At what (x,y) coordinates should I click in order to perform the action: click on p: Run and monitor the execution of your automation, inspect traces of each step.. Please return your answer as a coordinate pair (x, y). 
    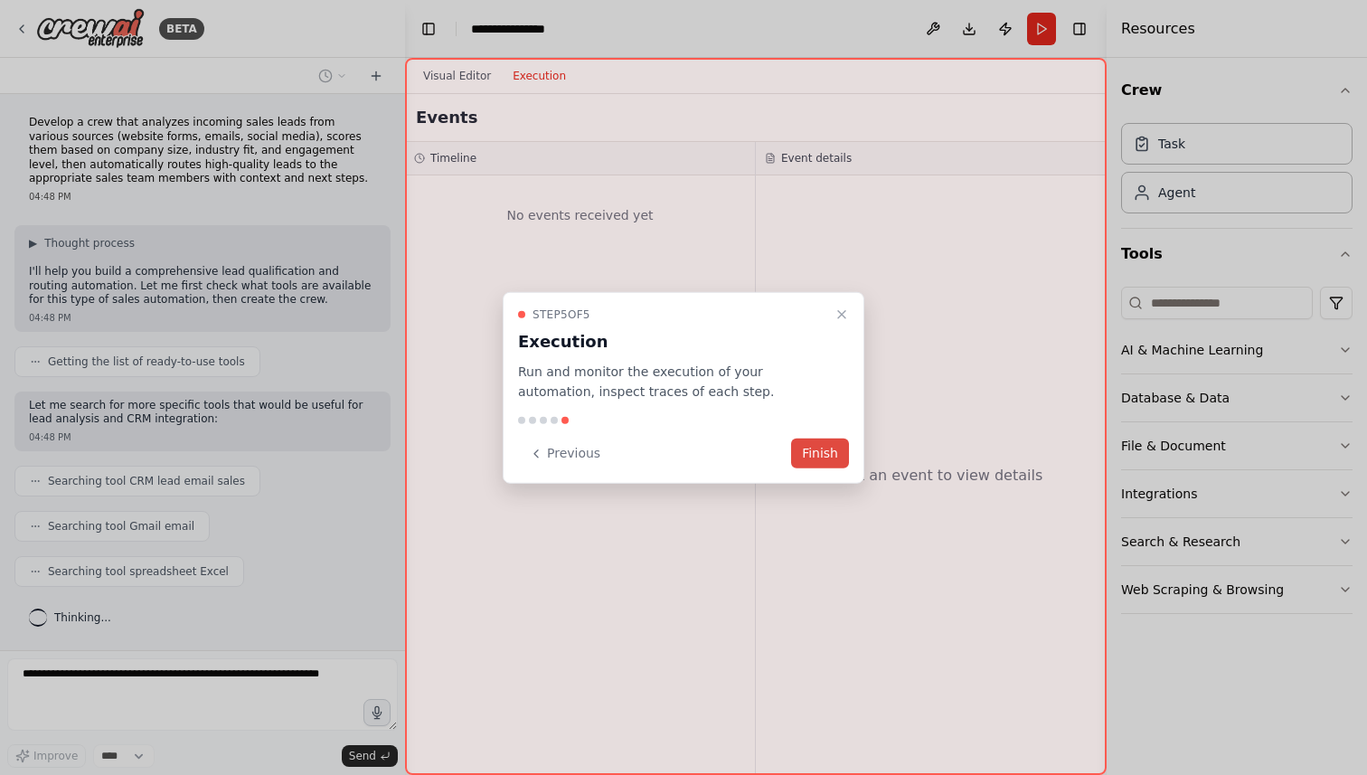
    Looking at the image, I should click on (673, 382).